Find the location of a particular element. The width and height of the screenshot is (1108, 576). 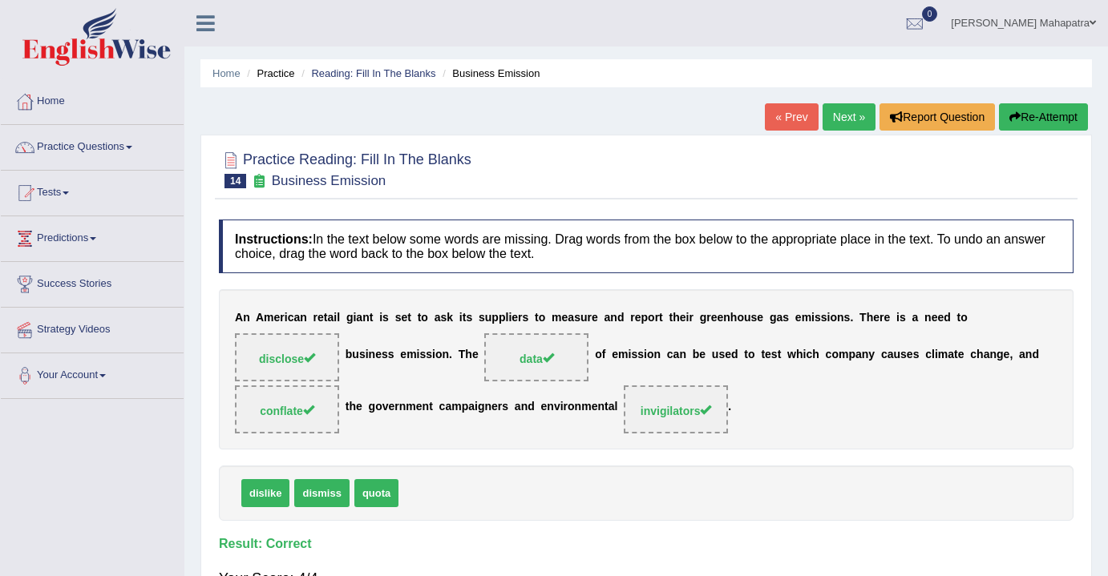

small: Business Emission is located at coordinates (329, 180).